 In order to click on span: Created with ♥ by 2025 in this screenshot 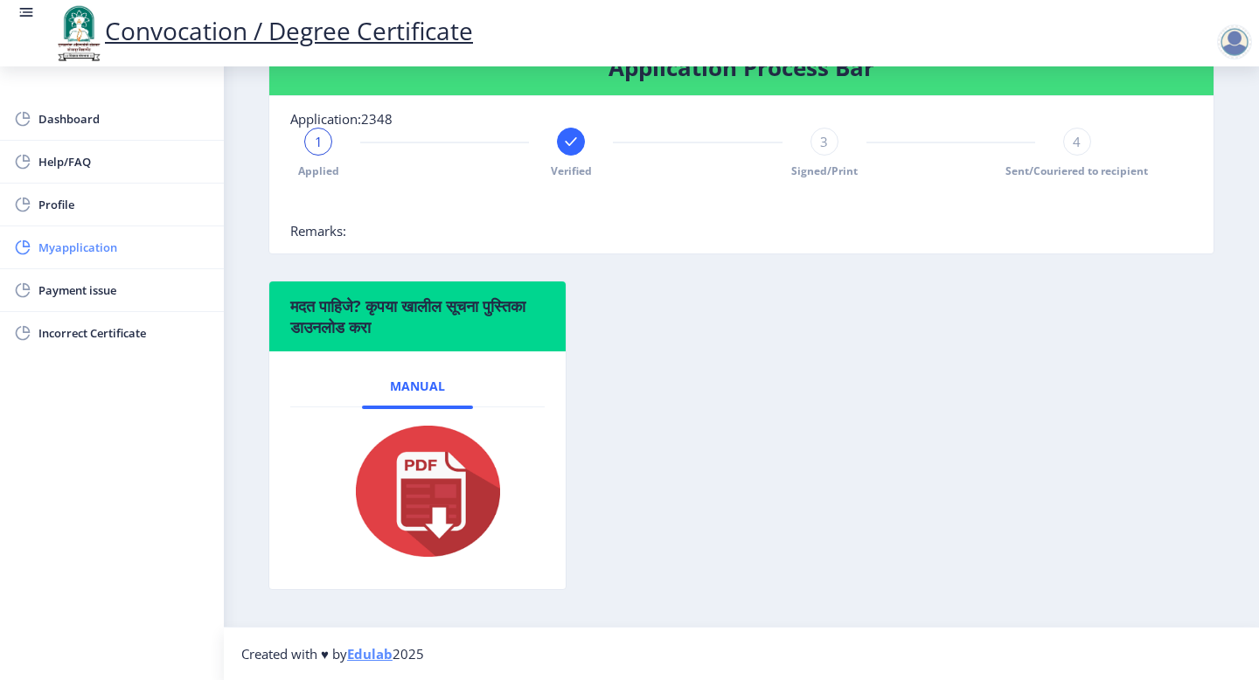, I will do `click(332, 654)`.